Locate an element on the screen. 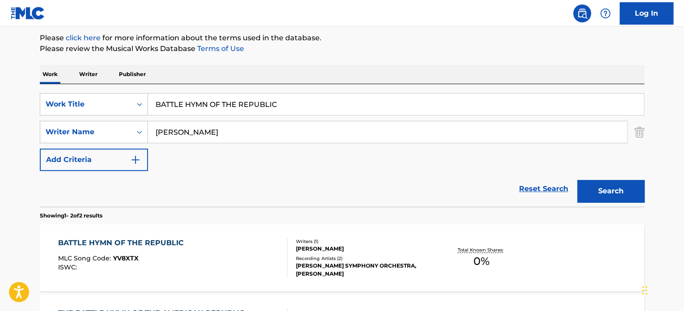 Image resolution: width=684 pixels, height=311 pixels. a: Log In is located at coordinates (646, 13).